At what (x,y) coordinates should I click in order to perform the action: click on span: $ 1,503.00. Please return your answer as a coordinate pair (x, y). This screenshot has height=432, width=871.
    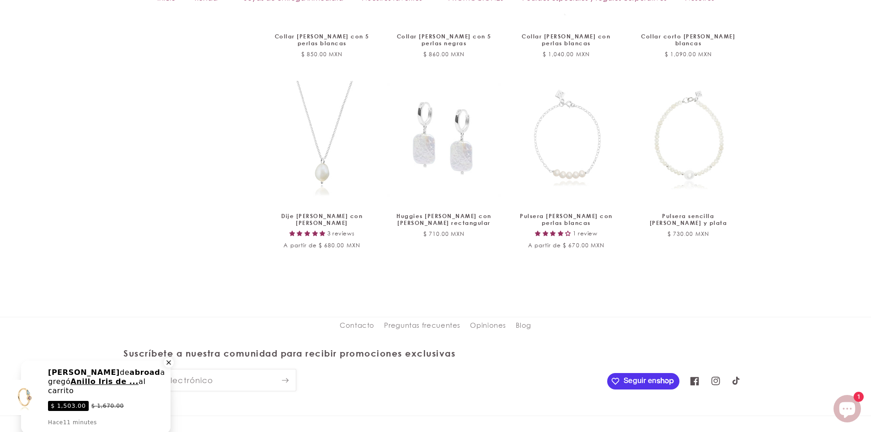
    Looking at the image, I should click on (68, 406).